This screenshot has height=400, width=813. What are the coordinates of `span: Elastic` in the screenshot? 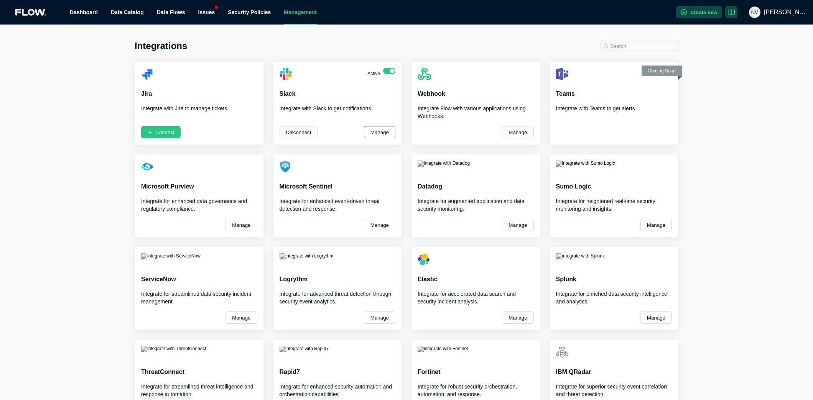 It's located at (427, 279).